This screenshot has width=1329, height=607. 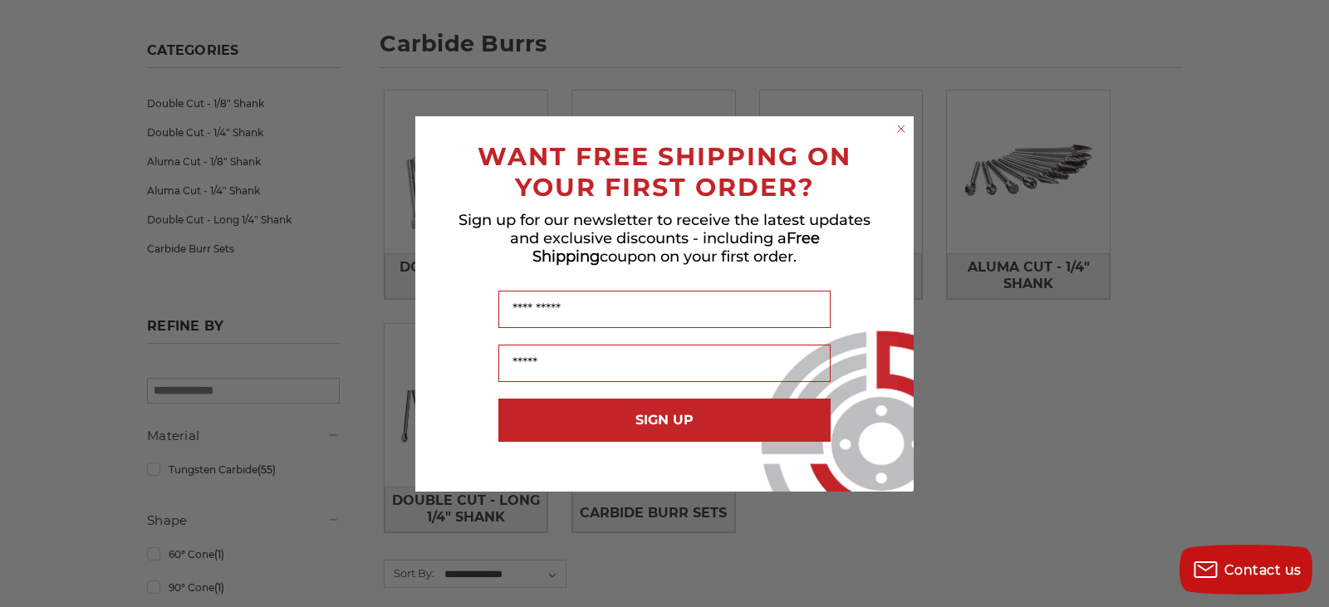 I want to click on span: WANT FREE SHIPPING ON YOUR FIRST ORDER?, so click(x=664, y=172).